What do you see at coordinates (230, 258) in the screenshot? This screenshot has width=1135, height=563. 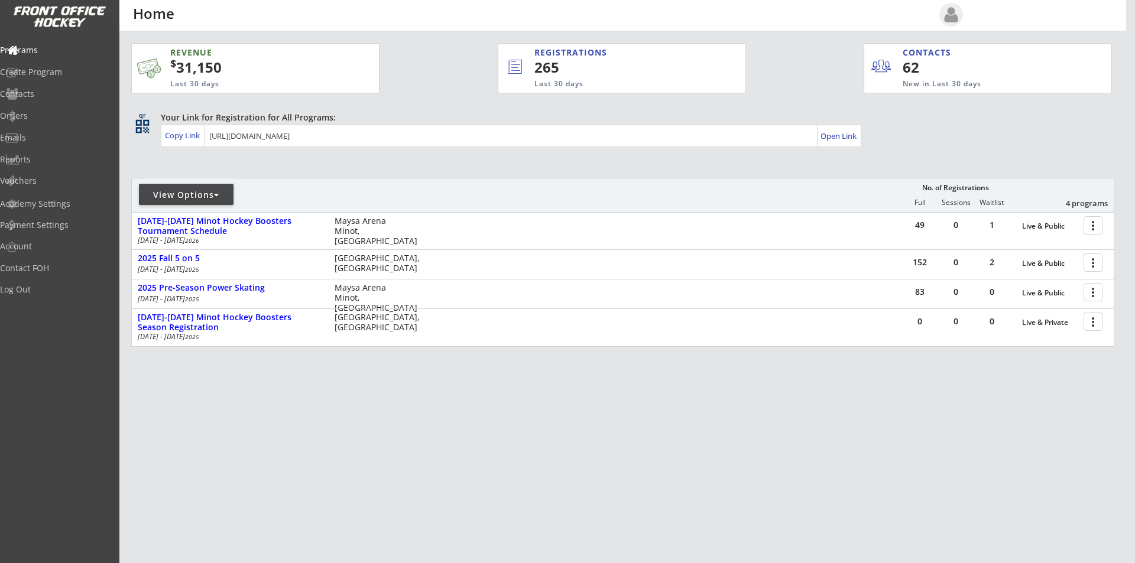 I see `div: 2025 Fall 5 on 5` at bounding box center [230, 258].